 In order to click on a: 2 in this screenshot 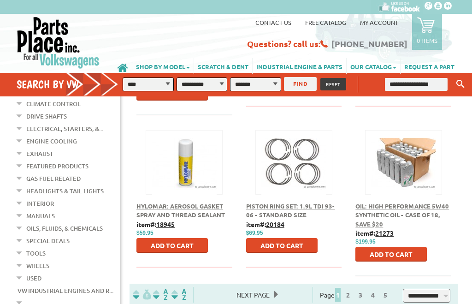, I will do `click(348, 295)`.